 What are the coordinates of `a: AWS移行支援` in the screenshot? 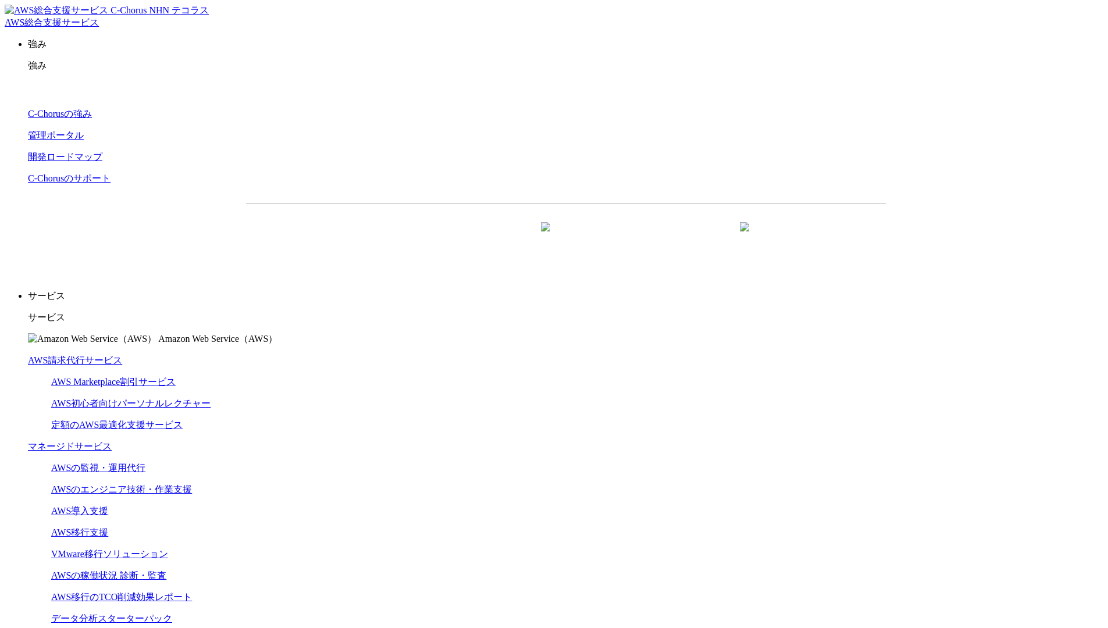 It's located at (80, 532).